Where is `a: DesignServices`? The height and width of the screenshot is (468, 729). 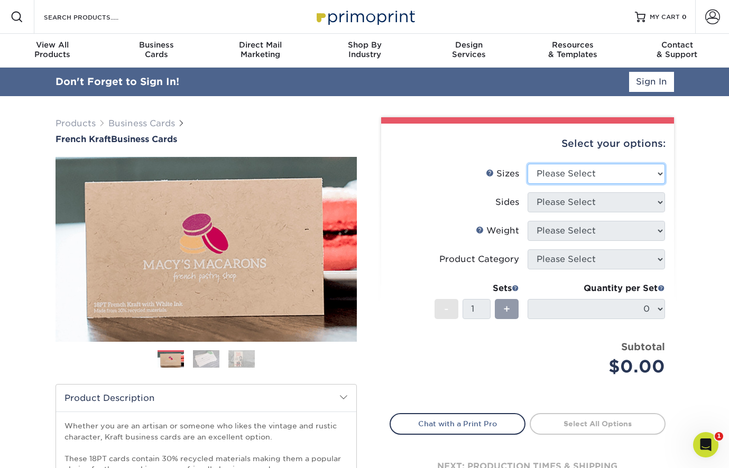 a: DesignServices is located at coordinates (468, 51).